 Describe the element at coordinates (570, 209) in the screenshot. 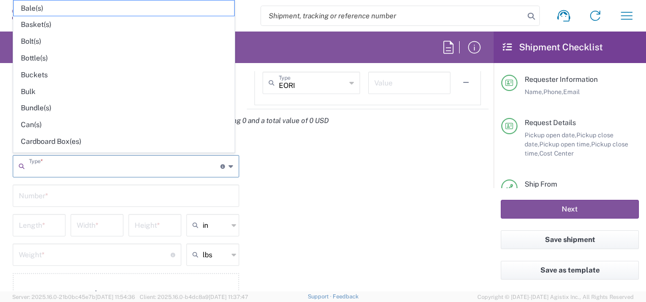

I see `button: Next` at that location.